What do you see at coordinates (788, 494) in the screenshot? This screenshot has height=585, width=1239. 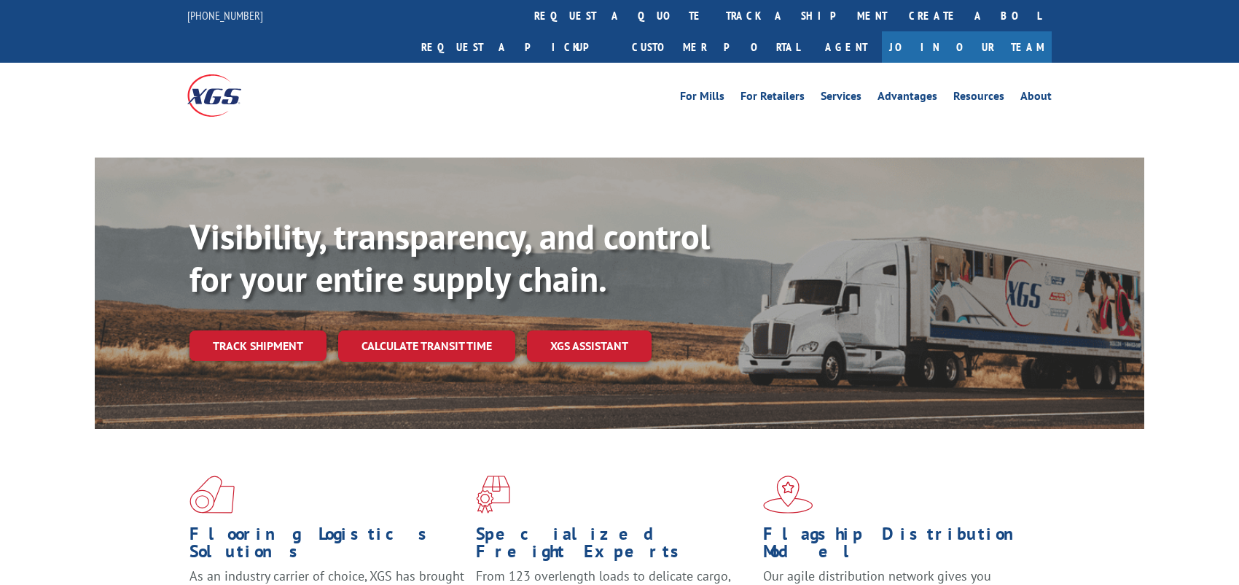 I see `img: xgs-icon-flagship-distribution-model-red` at bounding box center [788, 494].